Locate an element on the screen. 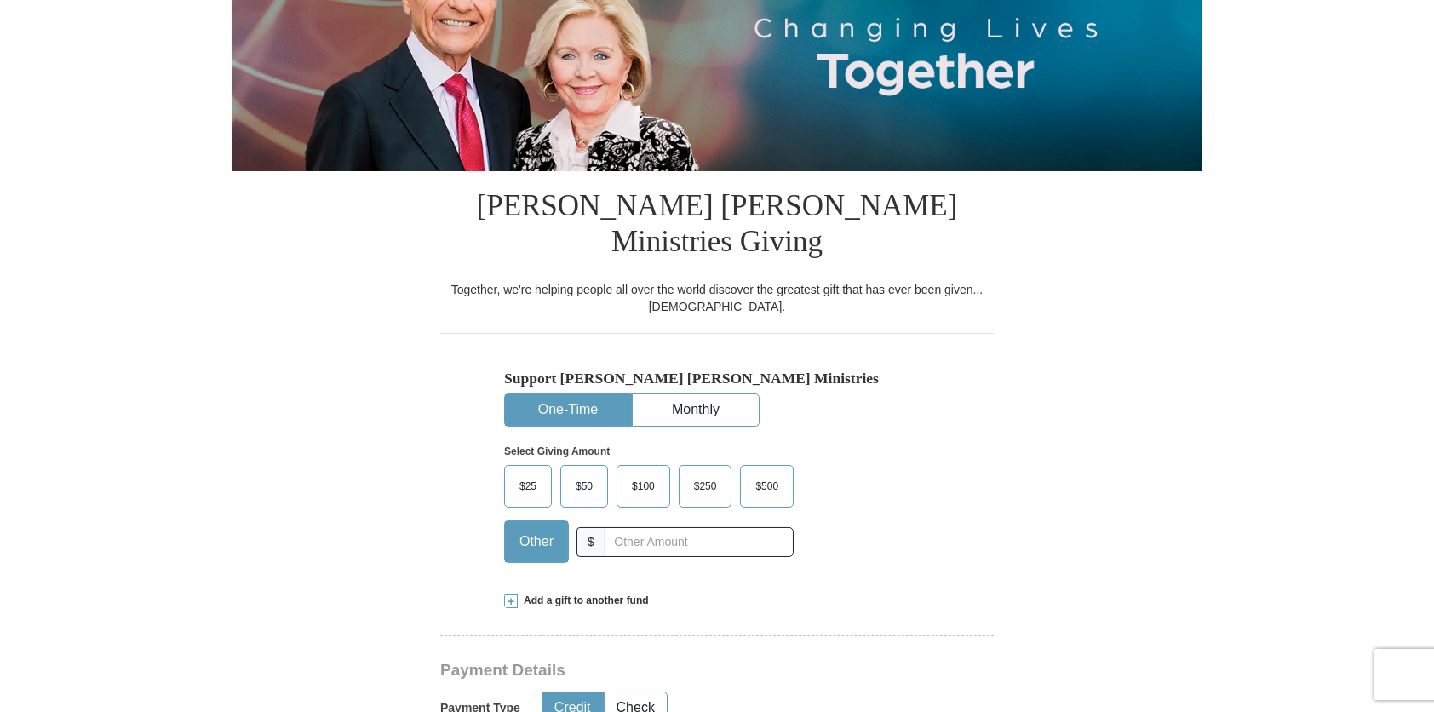 This screenshot has width=1434, height=712. span: $250 is located at coordinates (705, 486).